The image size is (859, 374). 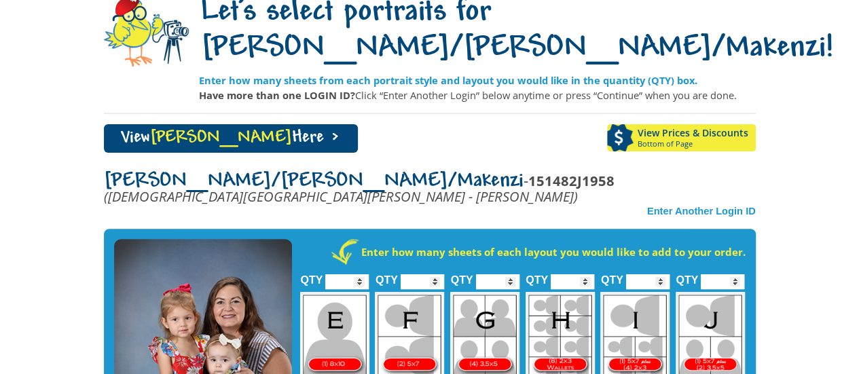 What do you see at coordinates (554, 252) in the screenshot?
I see `strong: Enter how many sheets of each layout you would like to add to your order.` at bounding box center [554, 252].